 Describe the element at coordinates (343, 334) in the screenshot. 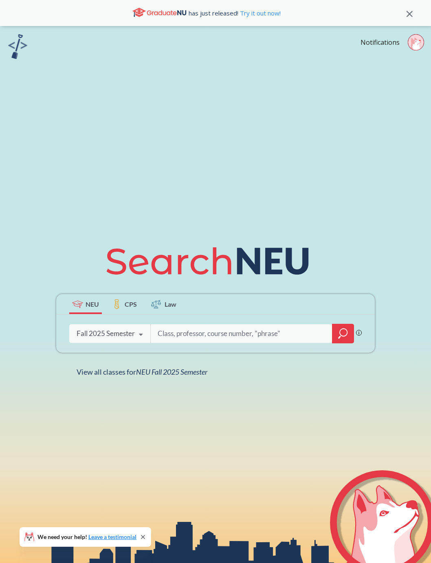

I see `div: magnifying glass` at that location.